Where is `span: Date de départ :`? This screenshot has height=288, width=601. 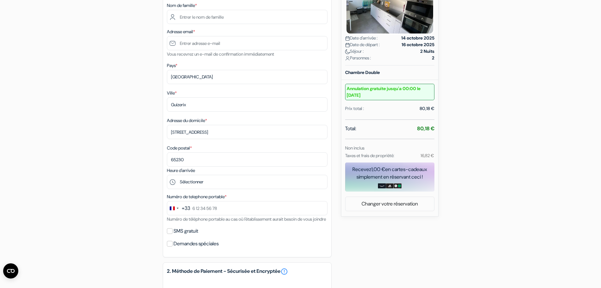
span: Date de départ : is located at coordinates (363, 45).